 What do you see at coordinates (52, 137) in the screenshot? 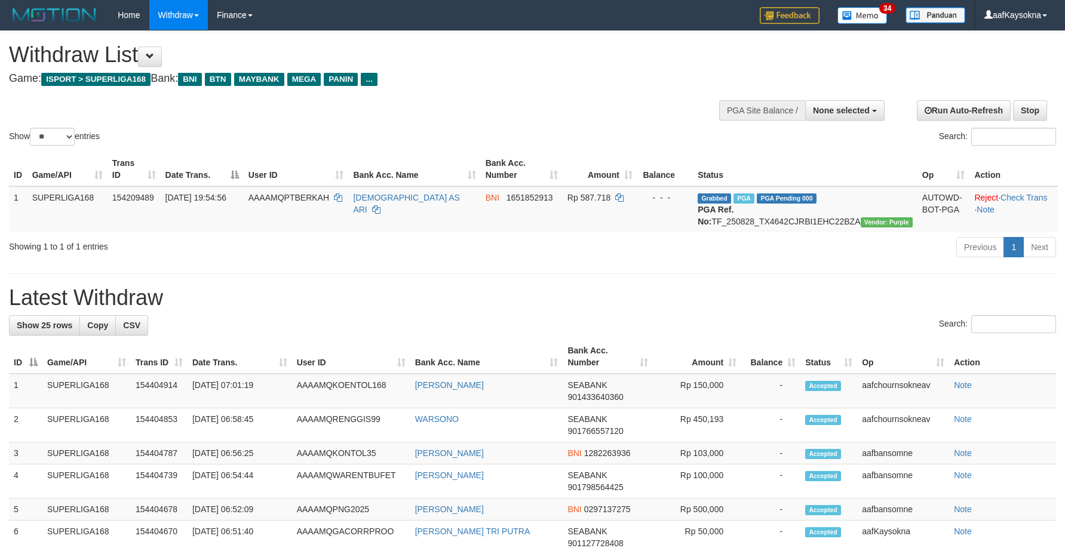
I see `select: Showentries` at bounding box center [52, 137].